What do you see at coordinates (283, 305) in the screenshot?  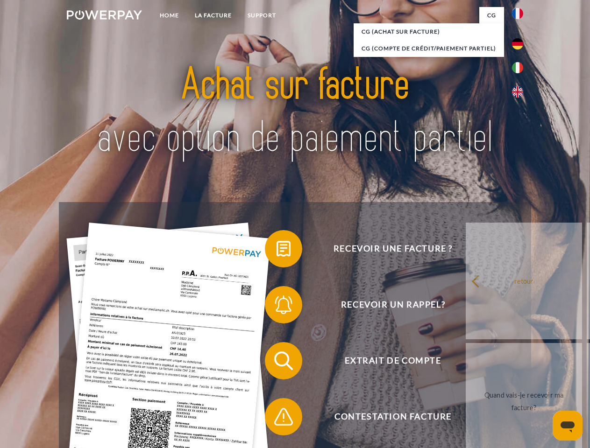 I see `img: qb_bell.svg` at bounding box center [283, 305].